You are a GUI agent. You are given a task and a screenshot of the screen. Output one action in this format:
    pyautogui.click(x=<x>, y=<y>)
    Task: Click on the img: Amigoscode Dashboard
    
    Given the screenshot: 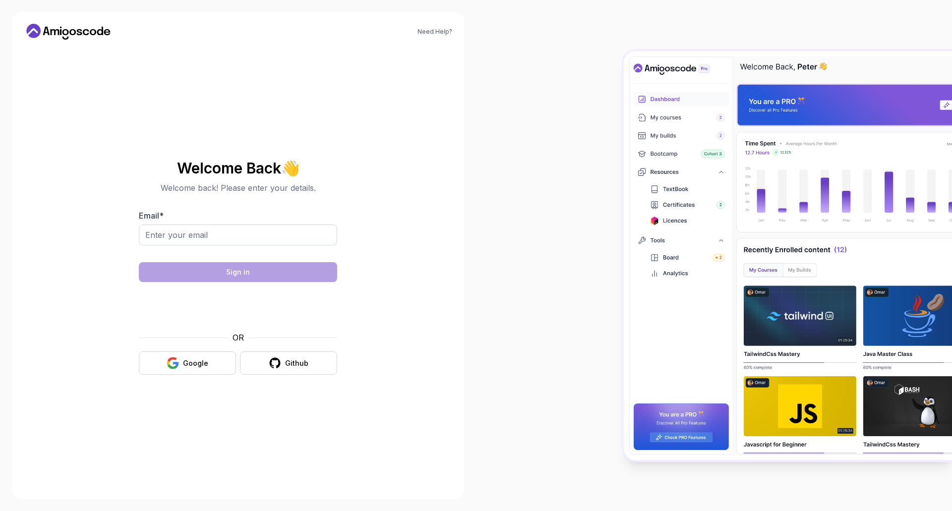 What is the action you would take?
    pyautogui.click(x=788, y=255)
    